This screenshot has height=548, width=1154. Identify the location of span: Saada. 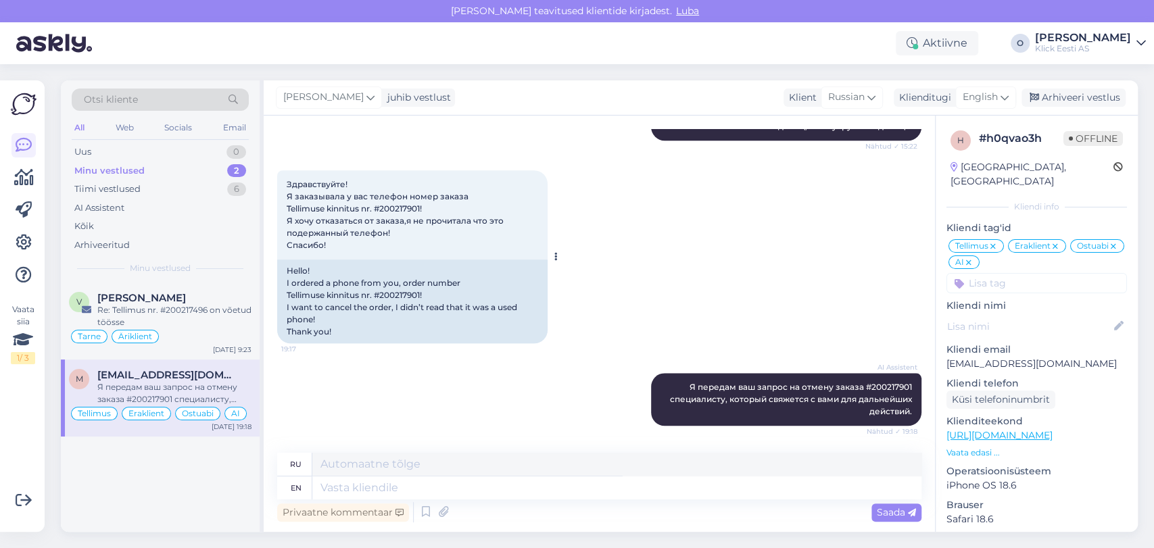
(897, 513).